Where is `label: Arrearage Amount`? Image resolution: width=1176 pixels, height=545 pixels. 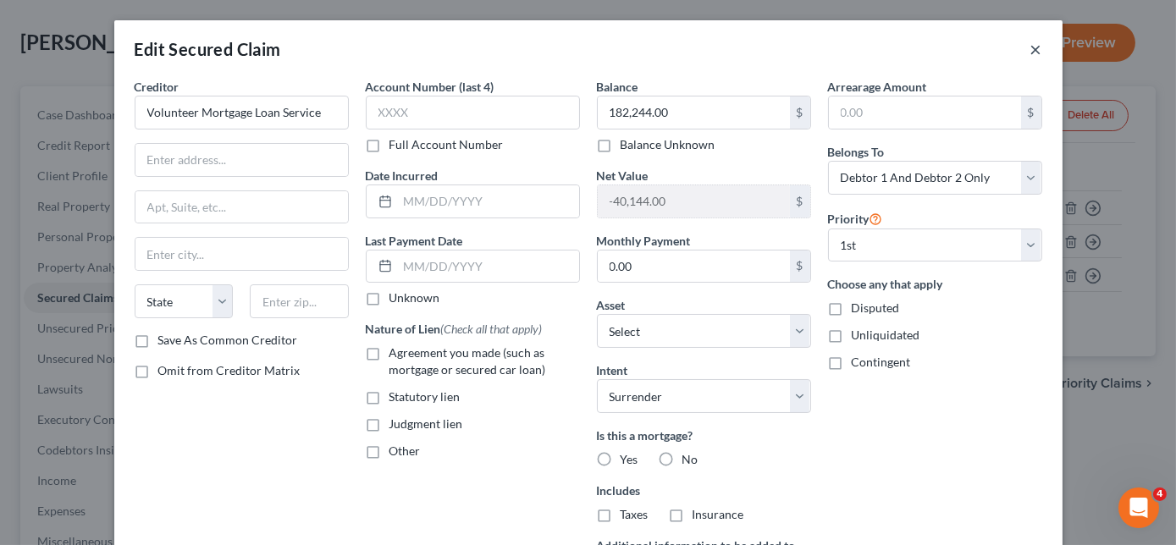
label: Arrearage Amount is located at coordinates (877, 86).